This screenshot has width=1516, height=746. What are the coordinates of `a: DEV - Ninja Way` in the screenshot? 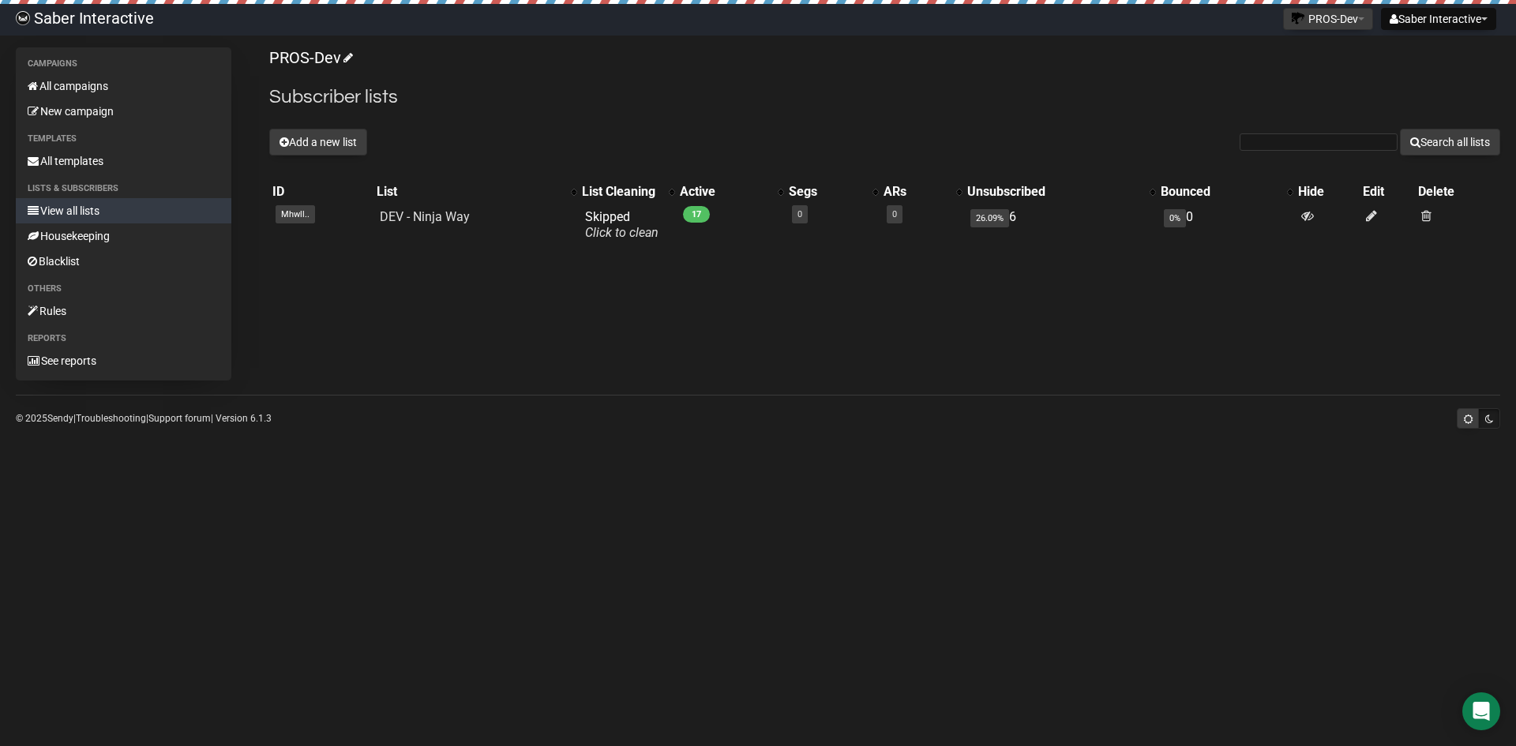 It's located at (425, 216).